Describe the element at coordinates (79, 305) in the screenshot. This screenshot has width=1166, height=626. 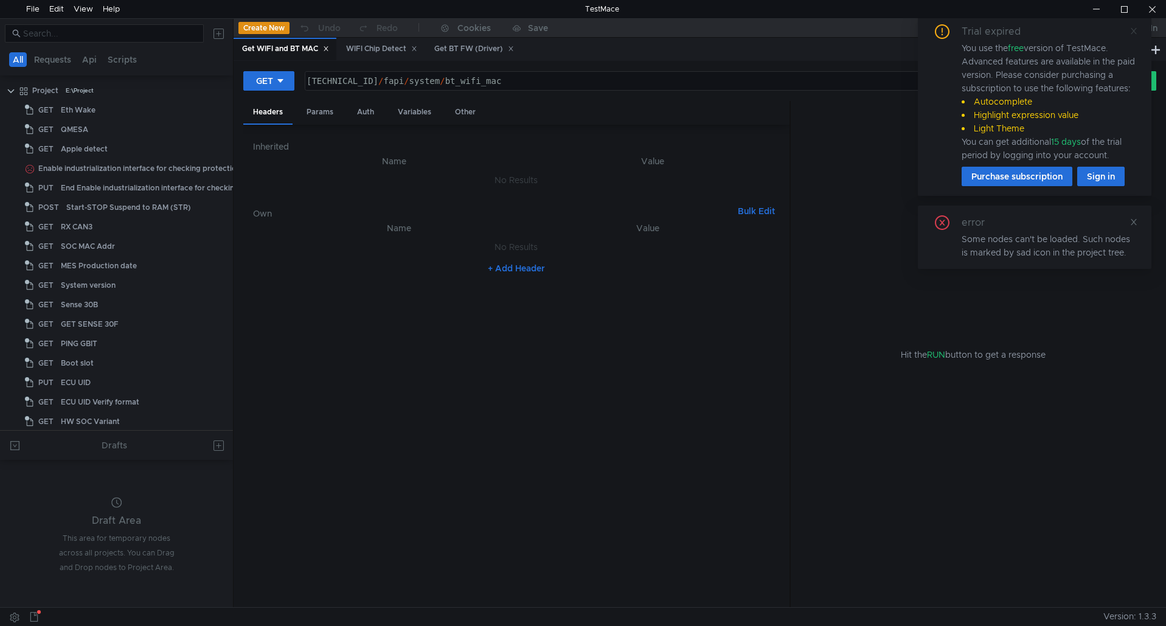
I see `div: Sense 30B` at that location.